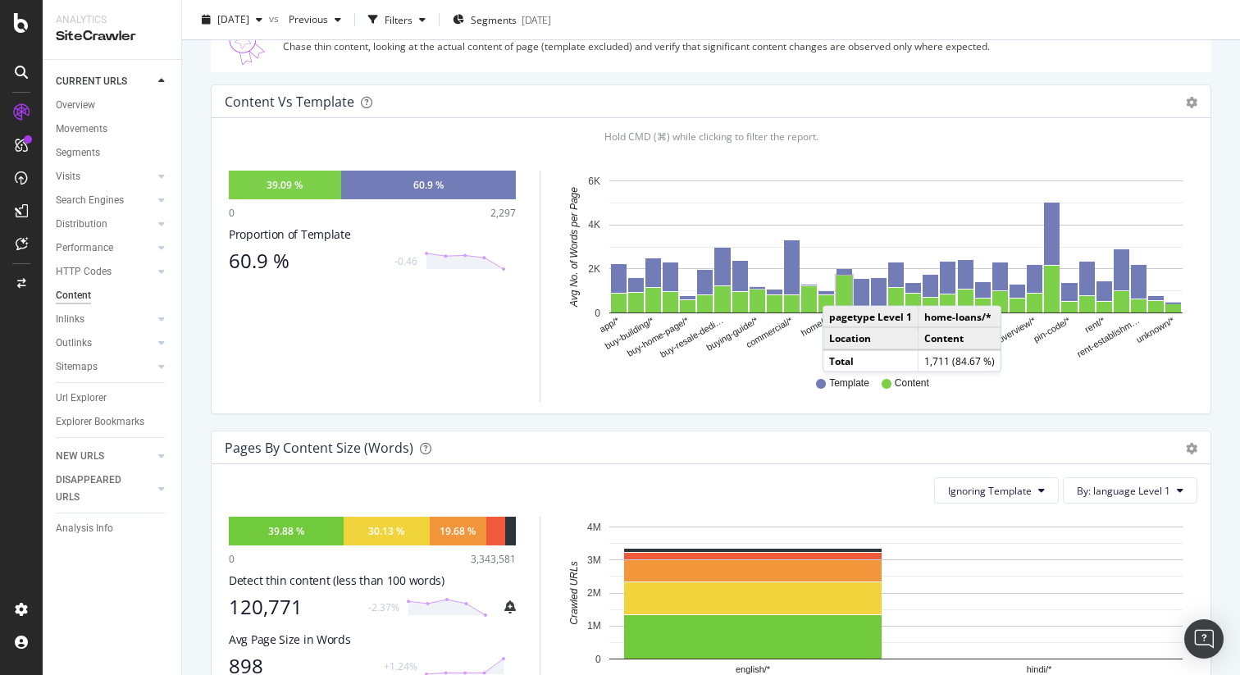 This screenshot has width=1240, height=675. Describe the element at coordinates (594, 626) in the screenshot. I see `text: 1M` at that location.